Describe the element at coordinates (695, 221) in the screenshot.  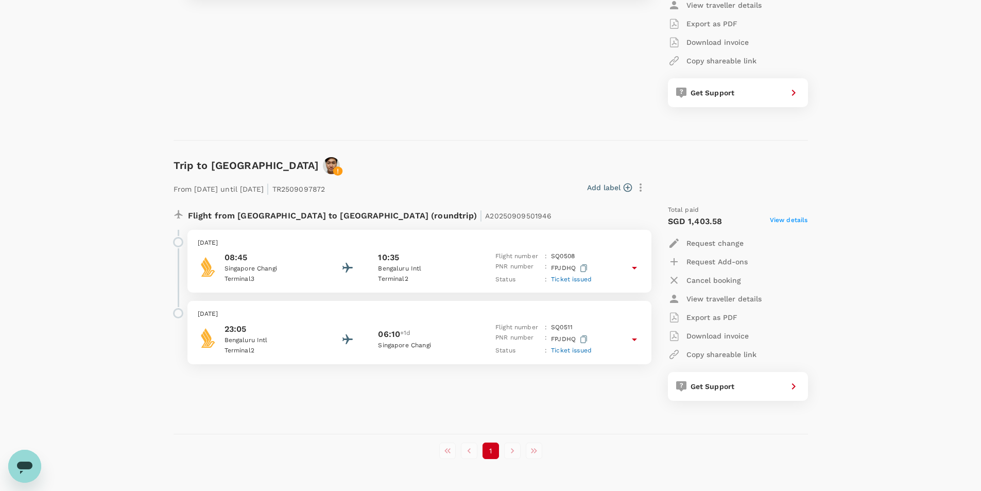
I see `p: SGD 1,403.58` at that location.